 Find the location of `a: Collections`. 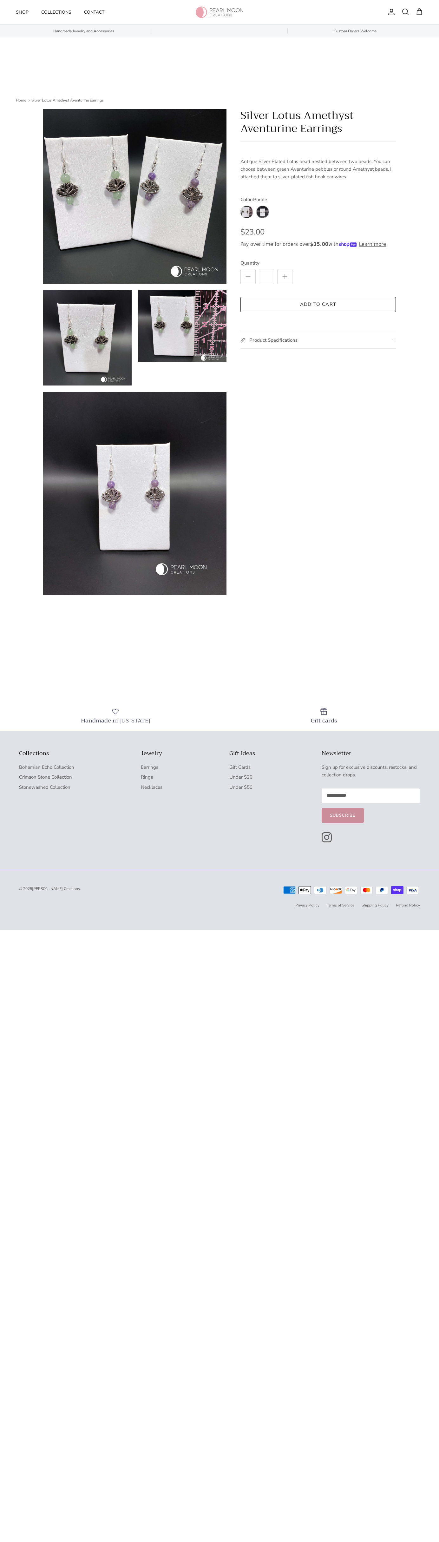

a: Collections is located at coordinates (56, 12).